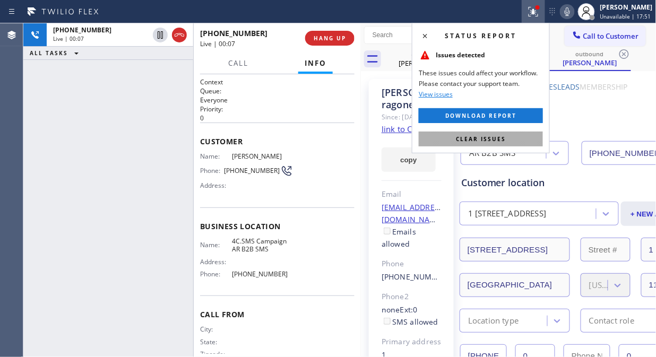 The width and height of the screenshot is (656, 357). I want to click on h1: Context, so click(277, 82).